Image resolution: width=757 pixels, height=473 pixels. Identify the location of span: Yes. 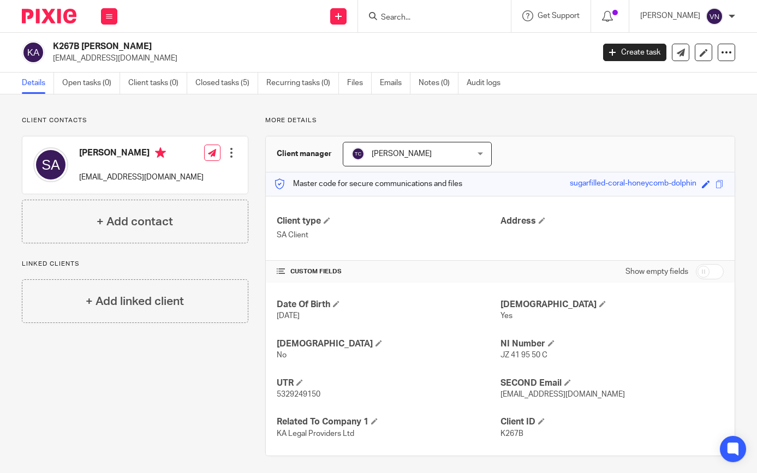
(506, 316).